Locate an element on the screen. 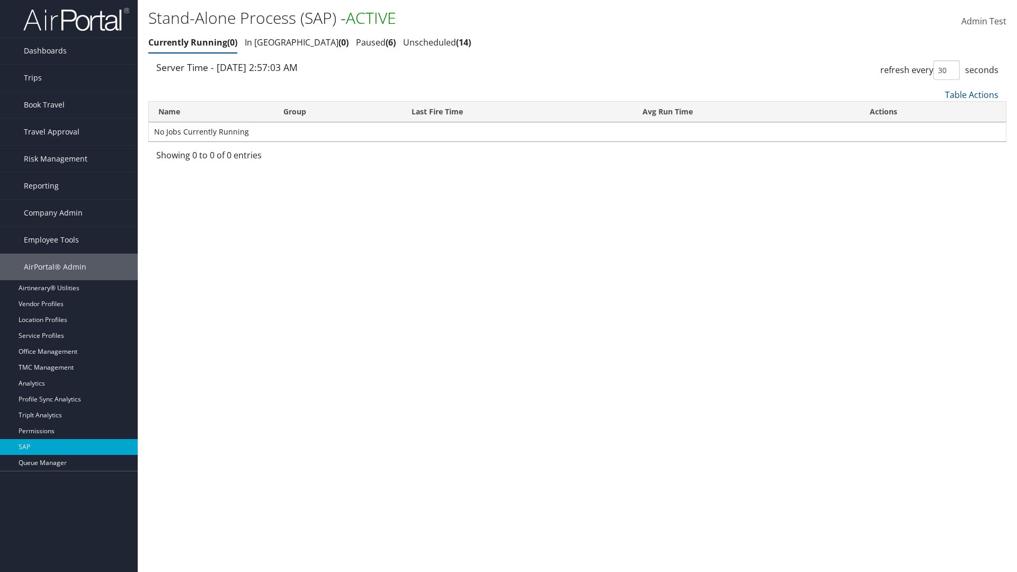  span: Travel Approval is located at coordinates (51, 132).